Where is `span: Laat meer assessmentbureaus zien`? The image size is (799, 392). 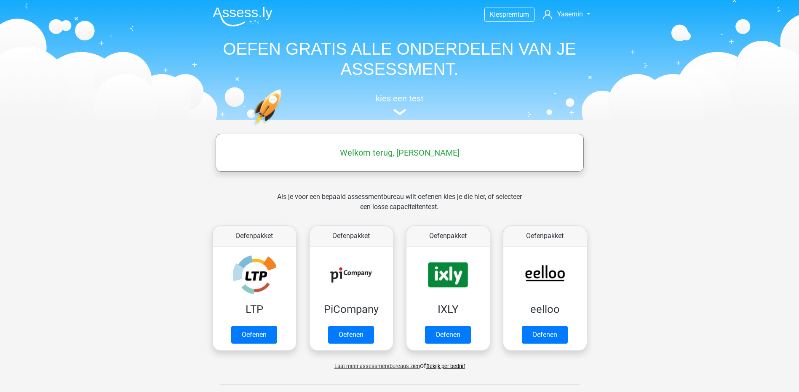 span: Laat meer assessmentbureaus zien is located at coordinates (377, 366).